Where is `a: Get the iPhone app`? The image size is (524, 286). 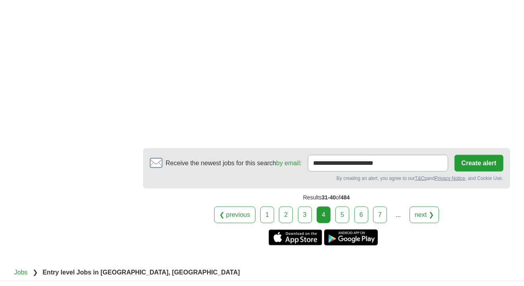 a: Get the iPhone app is located at coordinates (295, 238).